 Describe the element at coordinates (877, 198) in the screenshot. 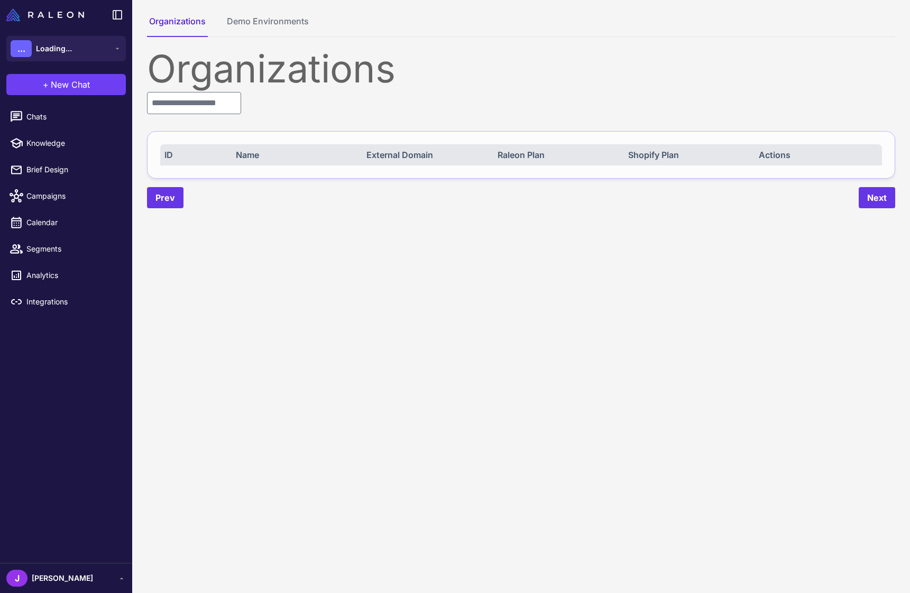

I see `button: Next` at that location.